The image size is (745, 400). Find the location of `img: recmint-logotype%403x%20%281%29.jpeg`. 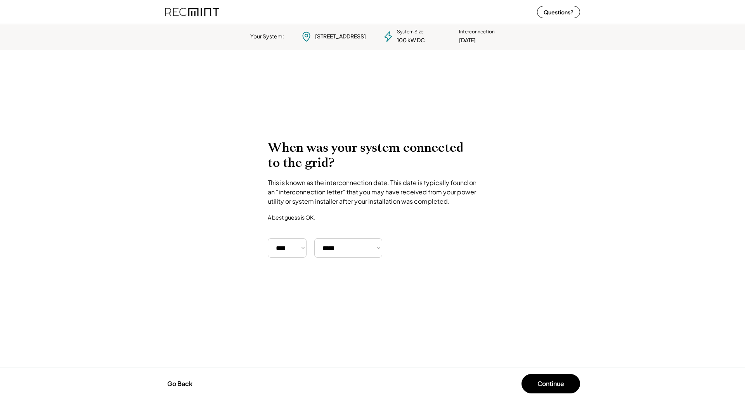

img: recmint-logotype%403x%20%281%29.jpeg is located at coordinates (192, 12).